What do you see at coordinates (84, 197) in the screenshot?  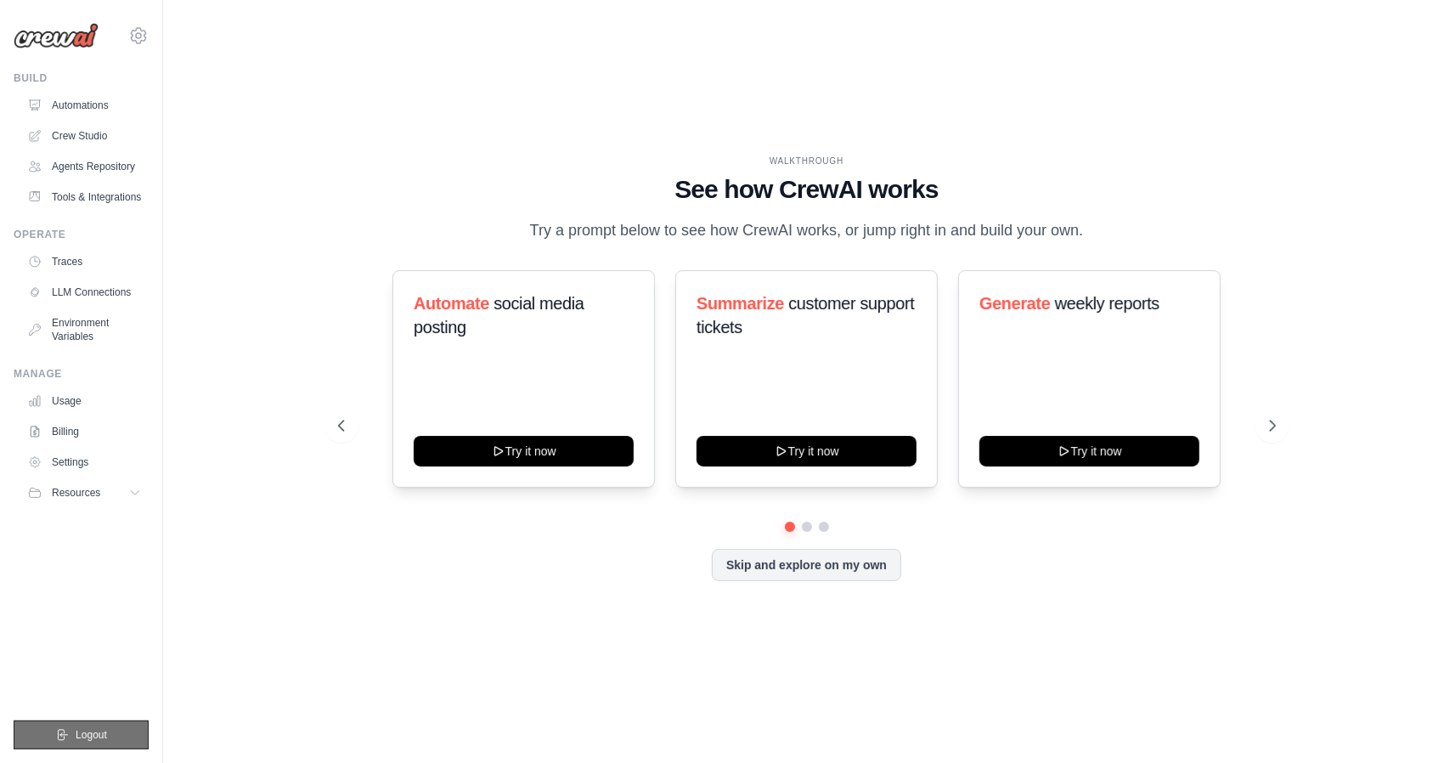 I see `a: Tools & Integrations` at bounding box center [84, 197].